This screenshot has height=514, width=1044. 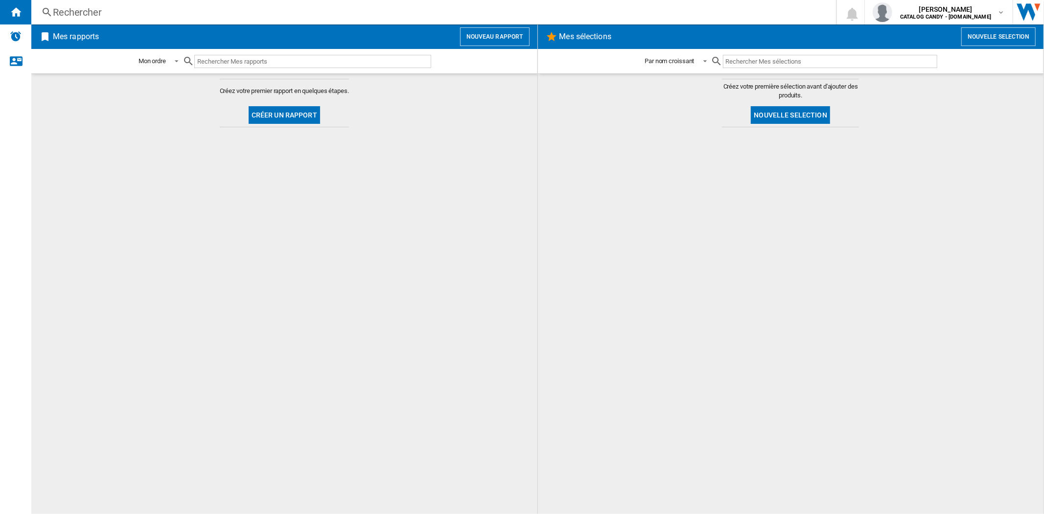 What do you see at coordinates (76, 37) in the screenshot?
I see `h2: Mes rapports` at bounding box center [76, 37].